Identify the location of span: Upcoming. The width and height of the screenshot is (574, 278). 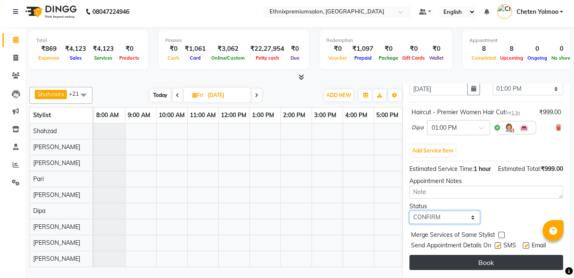
(511, 58).